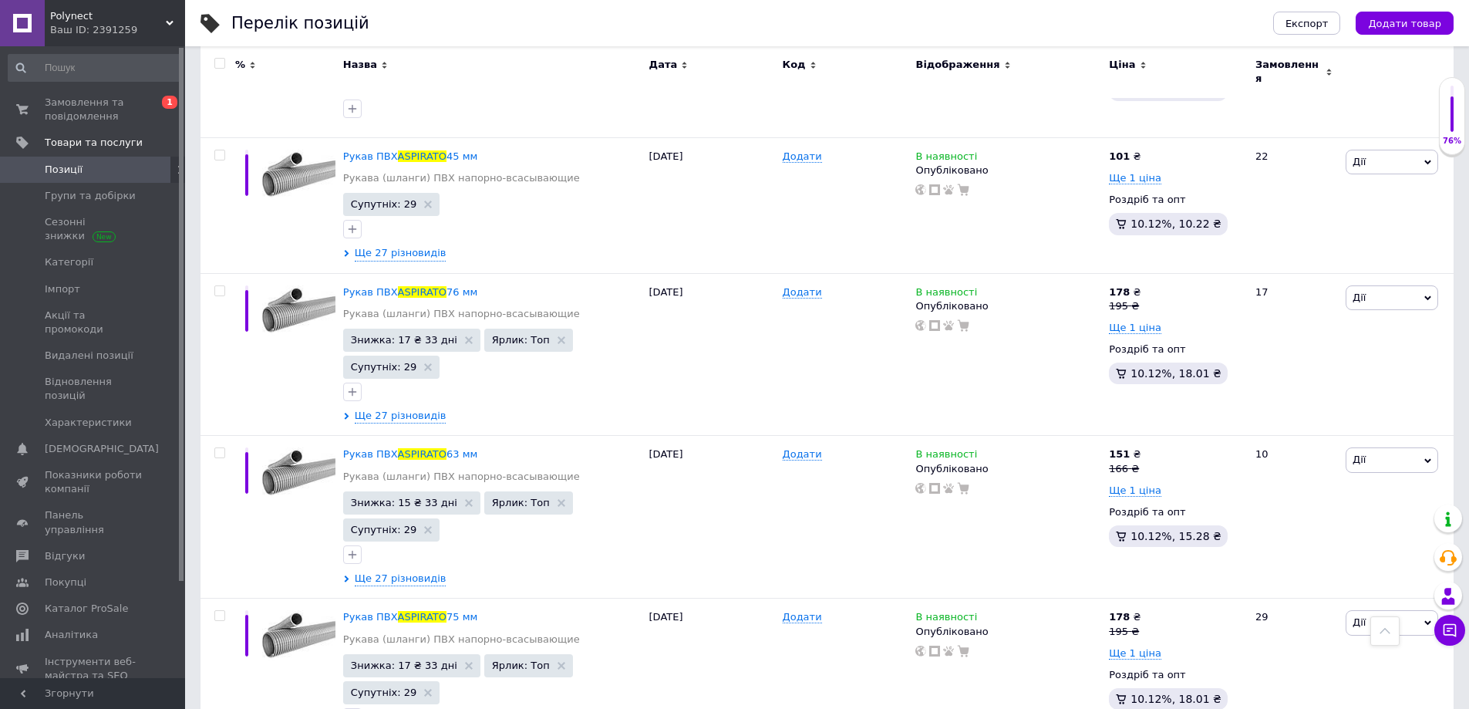  Describe the element at coordinates (66, 582) in the screenshot. I see `span: Покупці` at that location.